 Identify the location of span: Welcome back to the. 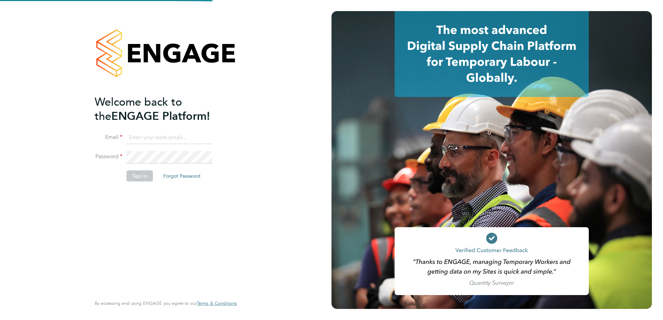
(138, 109).